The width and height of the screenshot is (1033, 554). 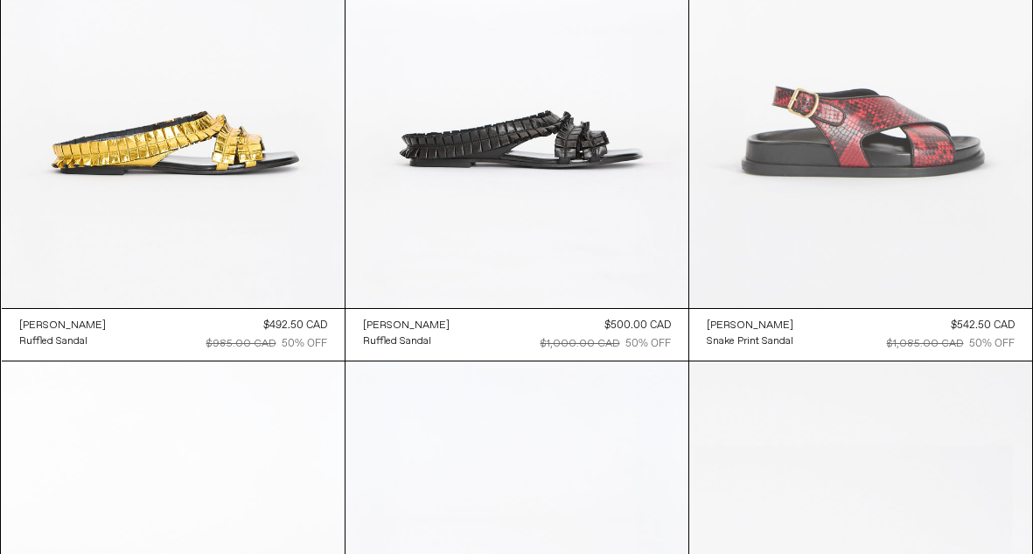 I want to click on div: $1,000.00 CAD, so click(x=580, y=344).